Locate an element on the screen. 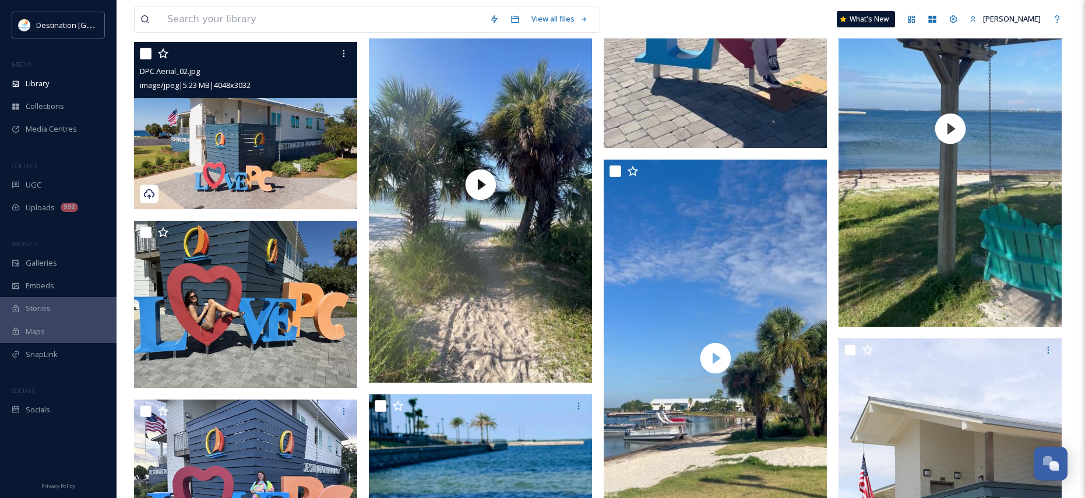  input: Search your library is located at coordinates (322, 19).